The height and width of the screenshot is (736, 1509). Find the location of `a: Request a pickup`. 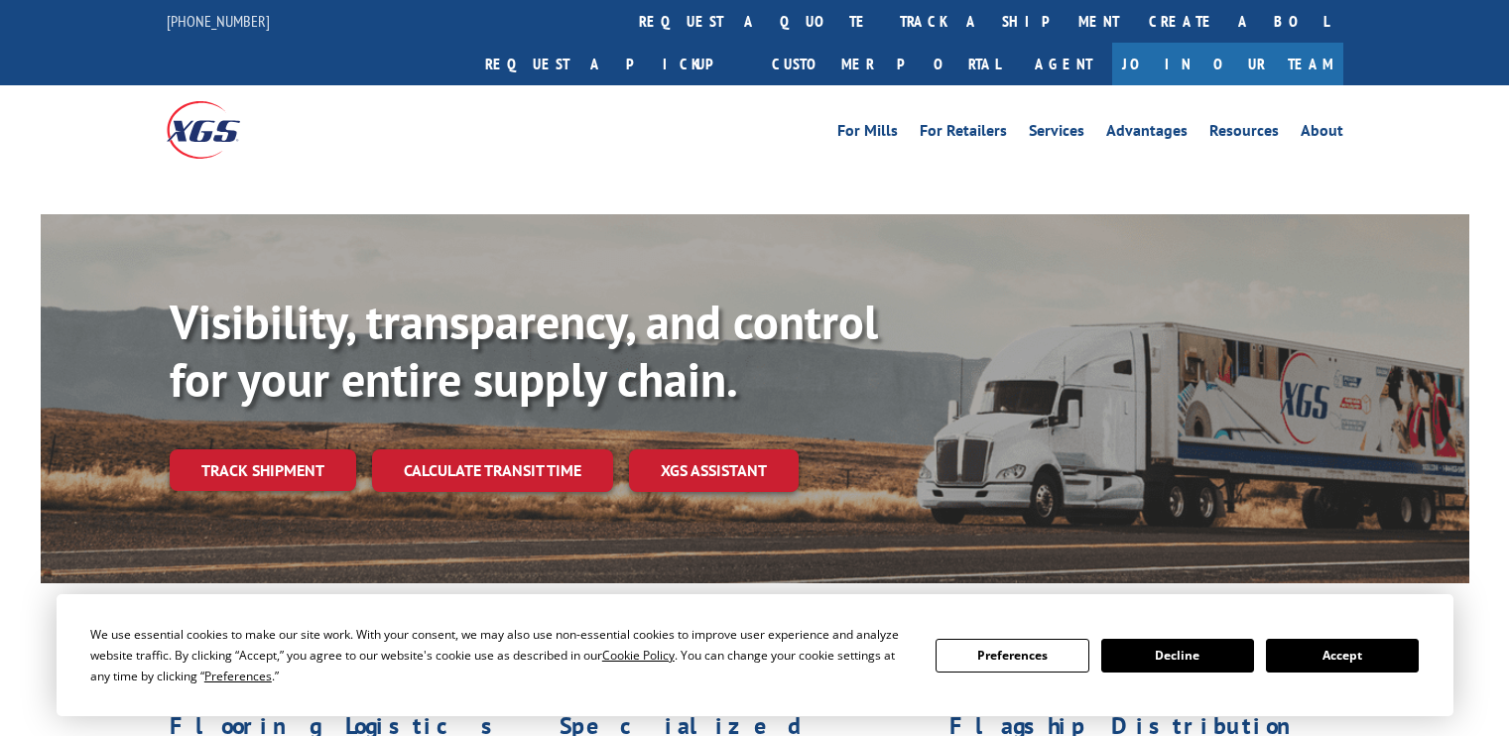

a: Request a pickup is located at coordinates (613, 63).